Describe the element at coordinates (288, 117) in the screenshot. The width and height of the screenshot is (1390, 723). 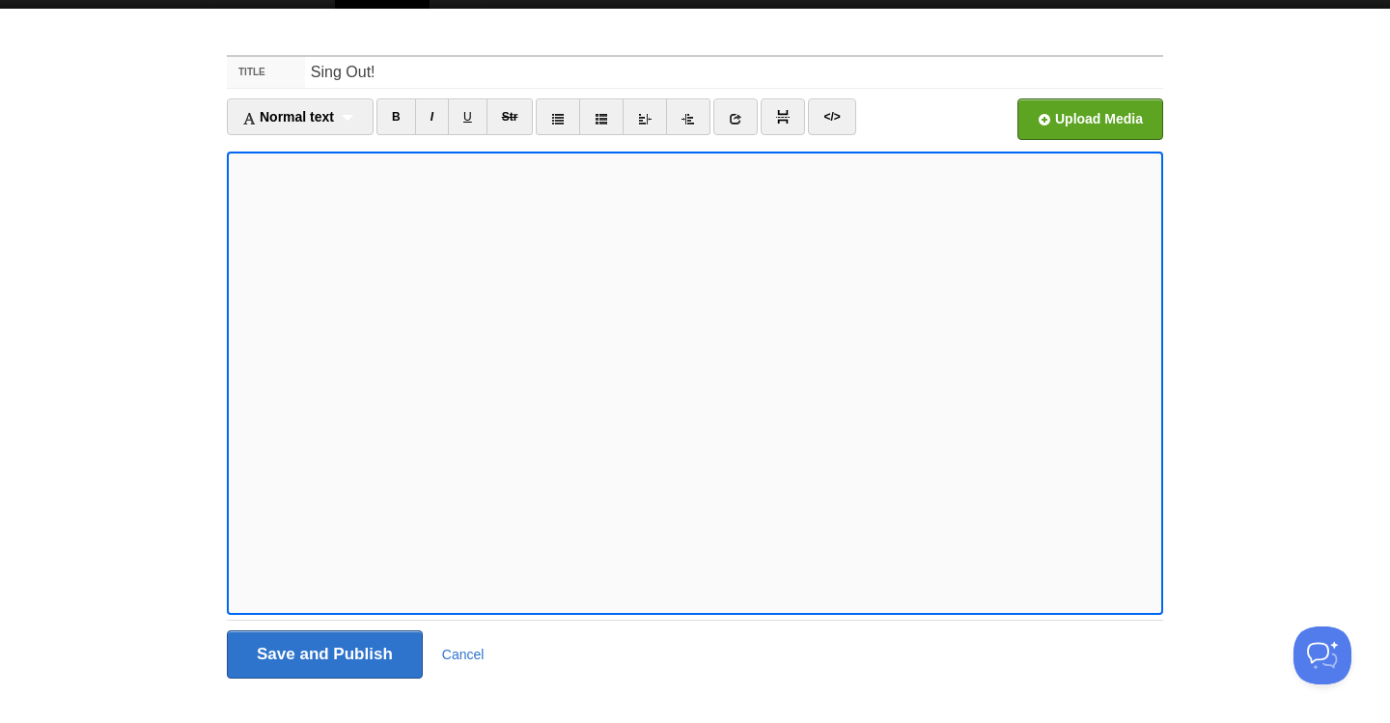
I see `span: Normal text` at that location.